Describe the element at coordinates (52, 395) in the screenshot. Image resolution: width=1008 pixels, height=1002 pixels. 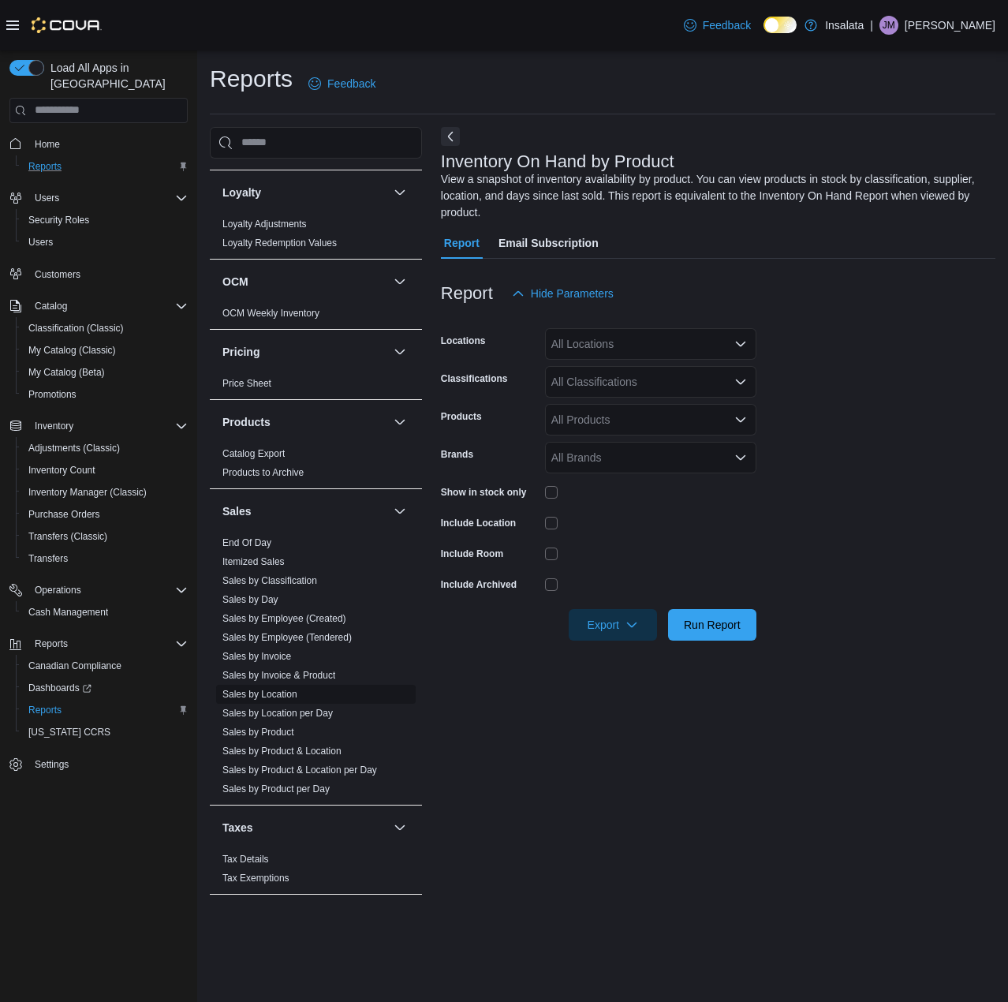
I see `span: Promotions` at that location.